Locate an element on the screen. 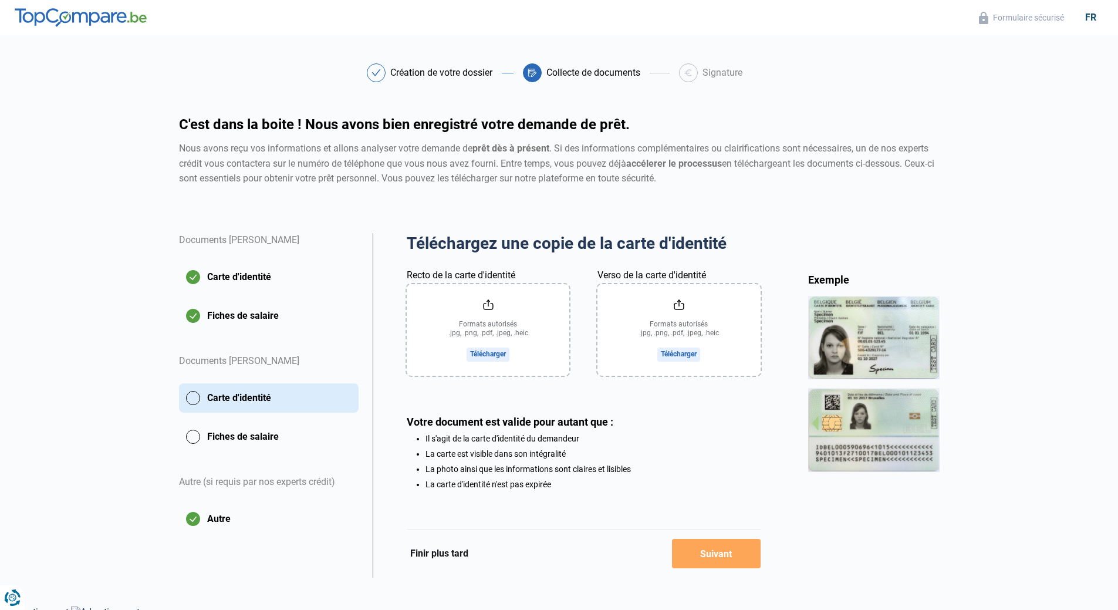 The width and height of the screenshot is (1118, 610). li: La carte est visible dans son intégralité is located at coordinates (593, 454).